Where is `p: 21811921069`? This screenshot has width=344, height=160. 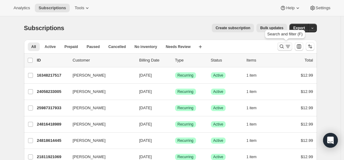 p: 21811921069 is located at coordinates (52, 157).